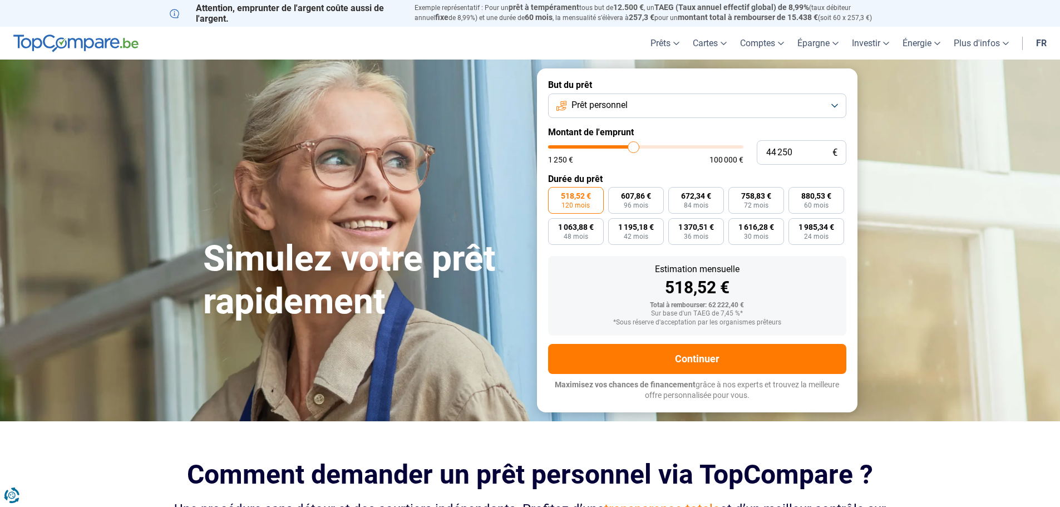  I want to click on a: Comptes, so click(762, 43).